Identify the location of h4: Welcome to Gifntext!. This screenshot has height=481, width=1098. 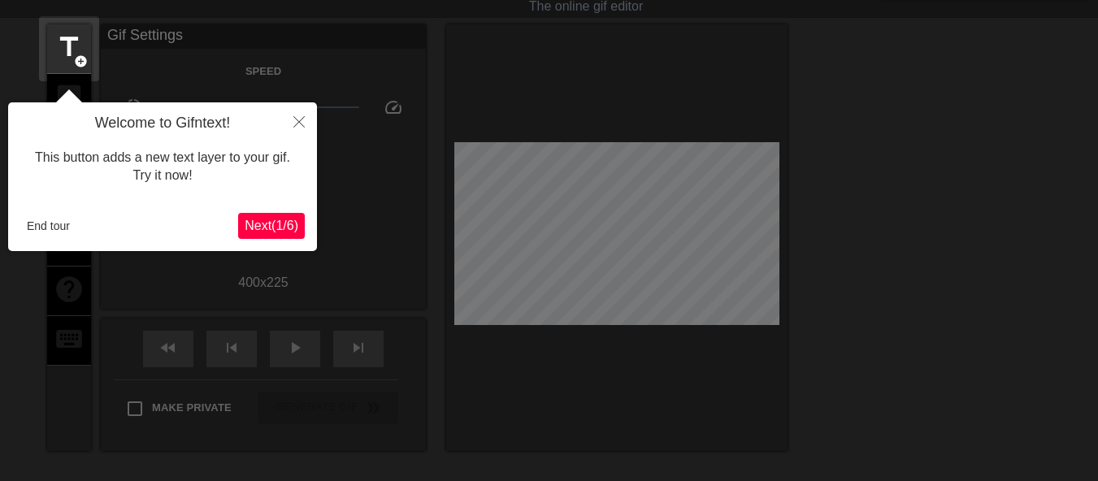
(163, 124).